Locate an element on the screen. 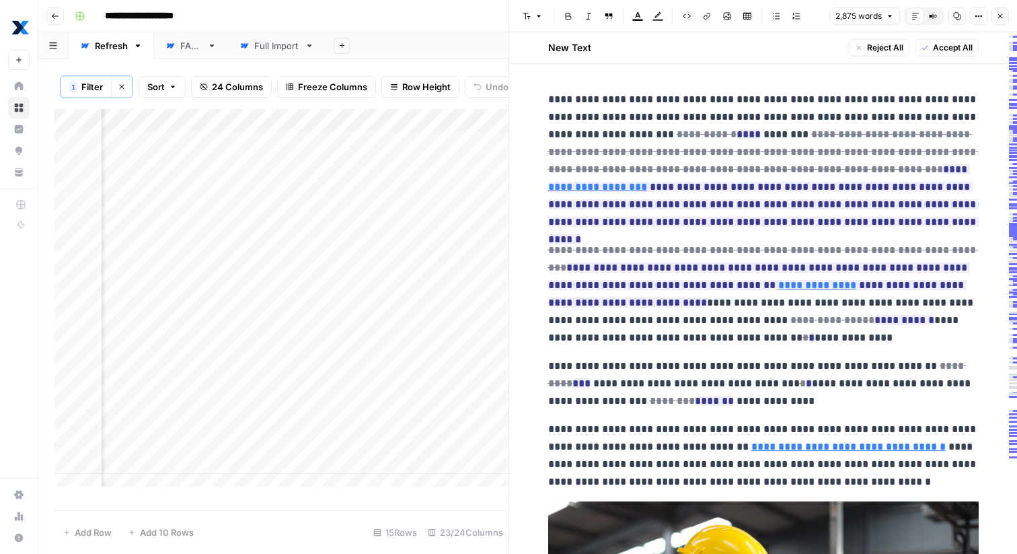 This screenshot has width=1017, height=554. span: Add Row is located at coordinates (93, 532).